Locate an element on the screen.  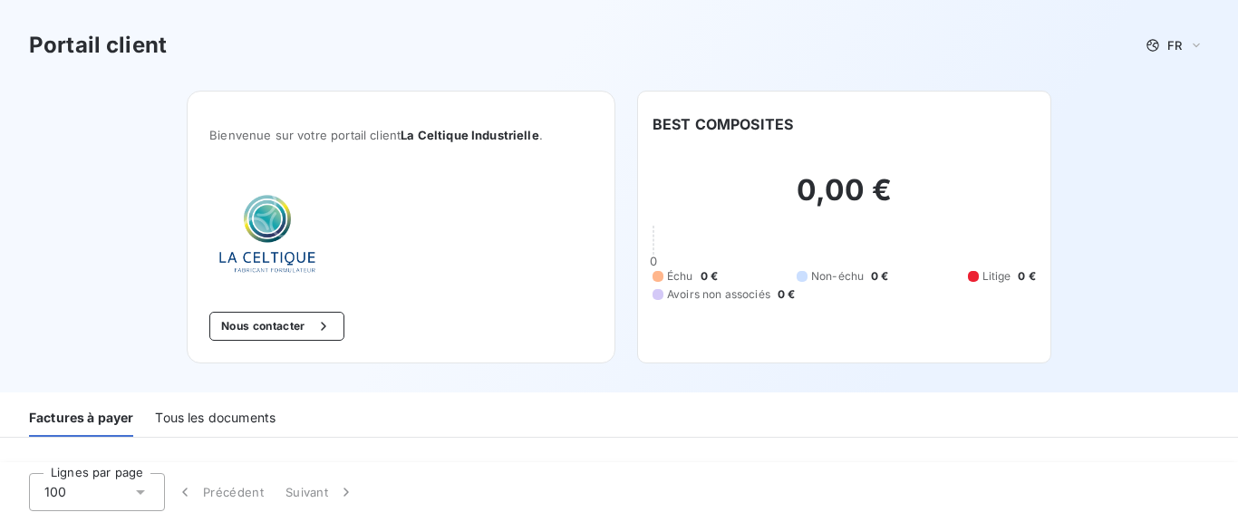
span: FR is located at coordinates (1174, 45).